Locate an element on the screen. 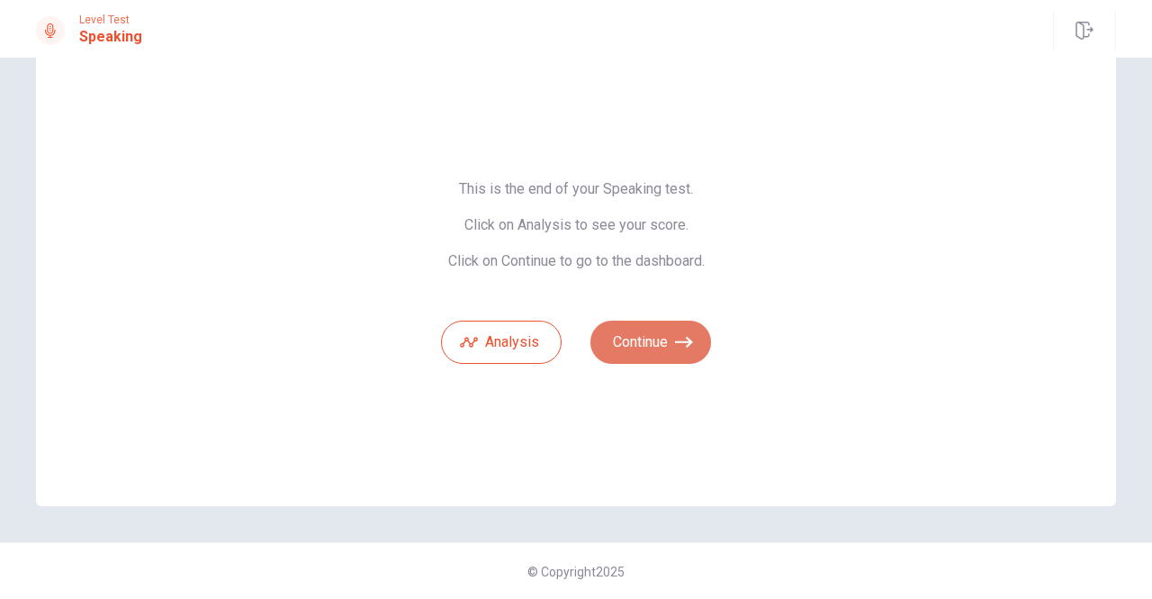  button: Continue is located at coordinates (651, 342).